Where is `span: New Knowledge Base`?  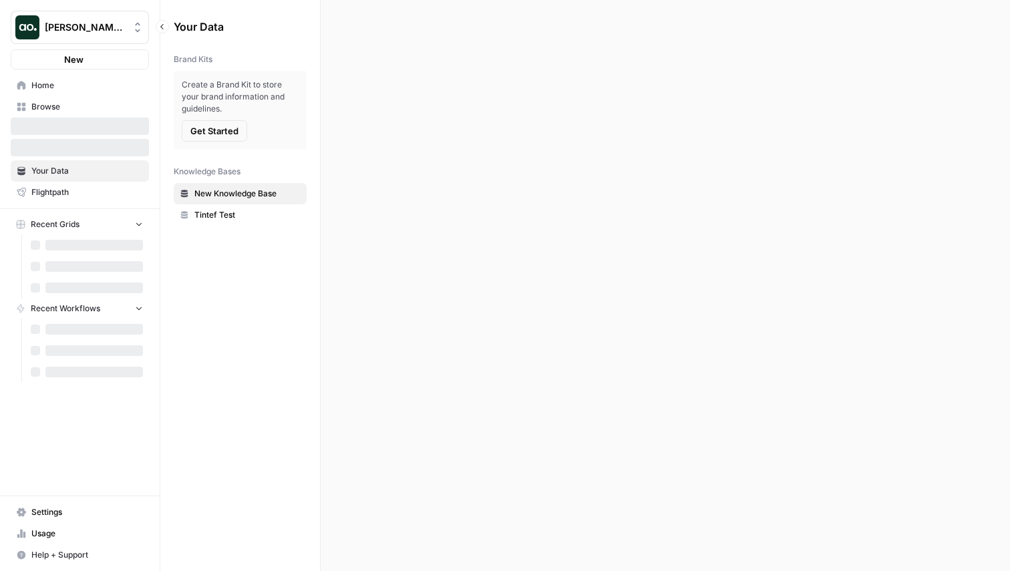
span: New Knowledge Base is located at coordinates (247, 194).